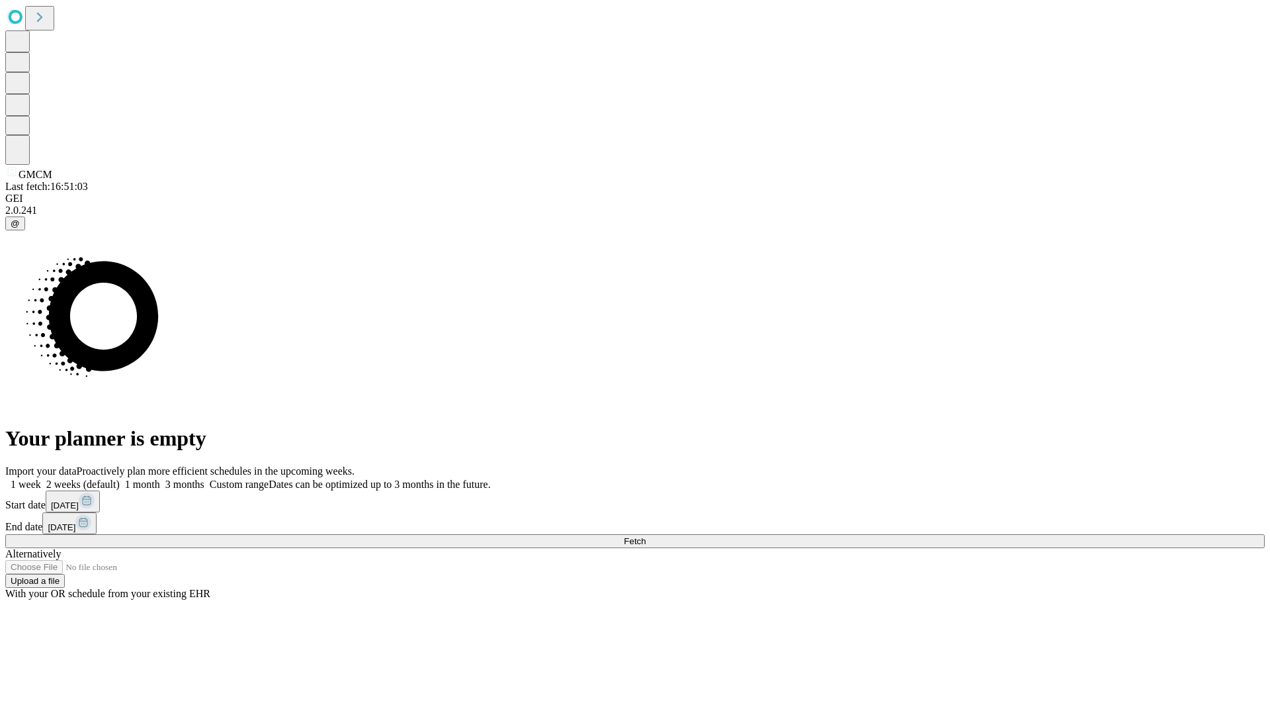 The image size is (1270, 715). What do you see at coordinates (142, 484) in the screenshot?
I see `span: 1 month` at bounding box center [142, 484].